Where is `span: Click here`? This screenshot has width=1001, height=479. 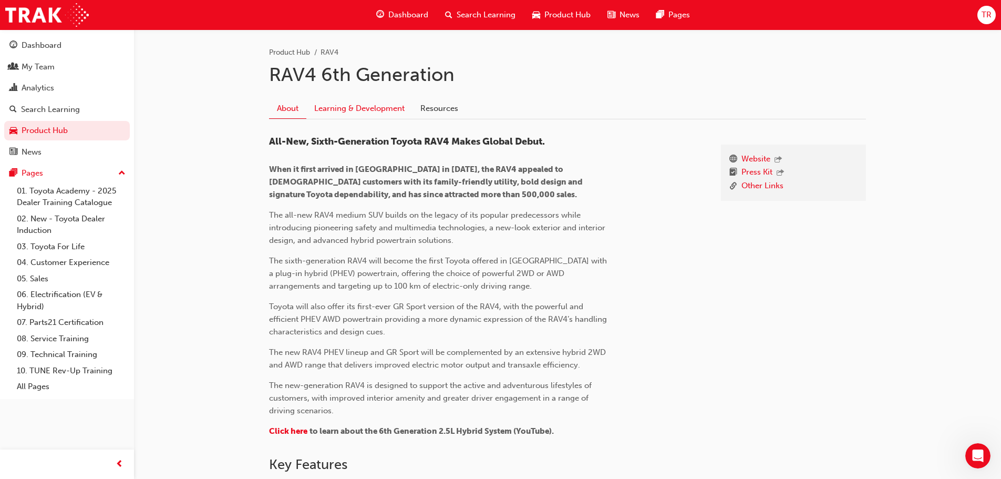
span: Click here is located at coordinates (288, 431).